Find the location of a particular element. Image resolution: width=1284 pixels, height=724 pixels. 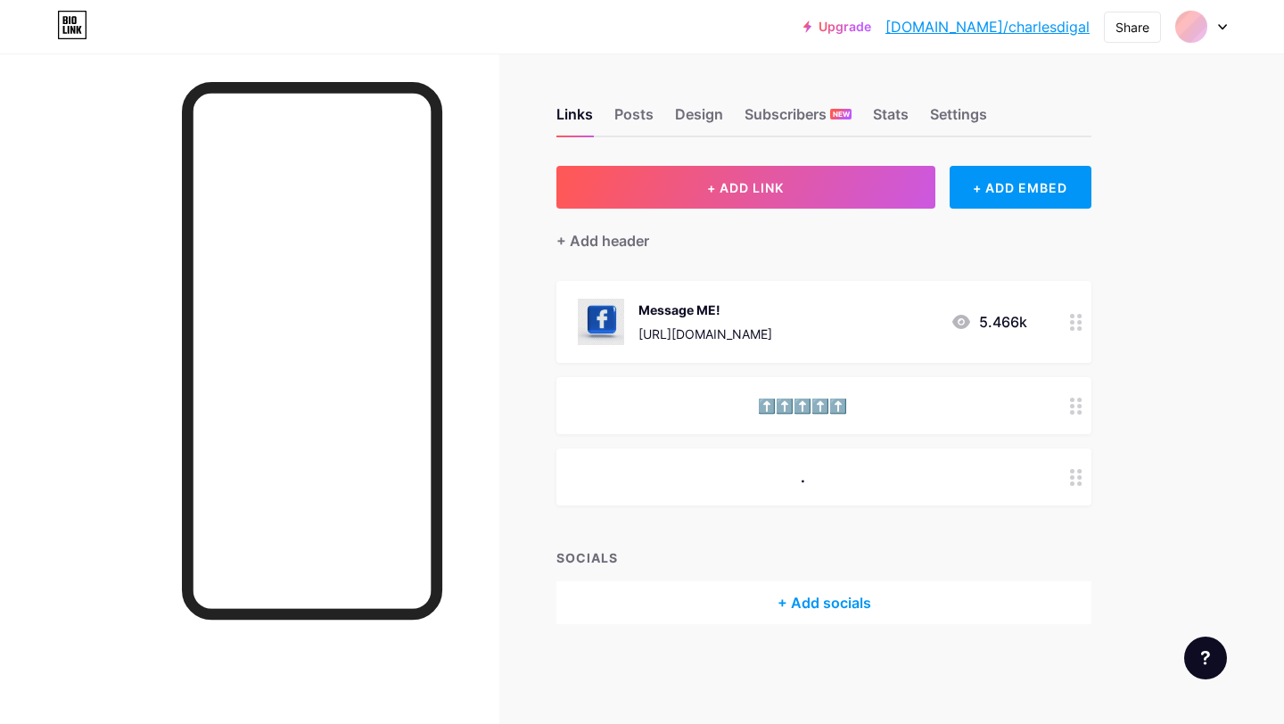

div: + Add header is located at coordinates (603, 241).